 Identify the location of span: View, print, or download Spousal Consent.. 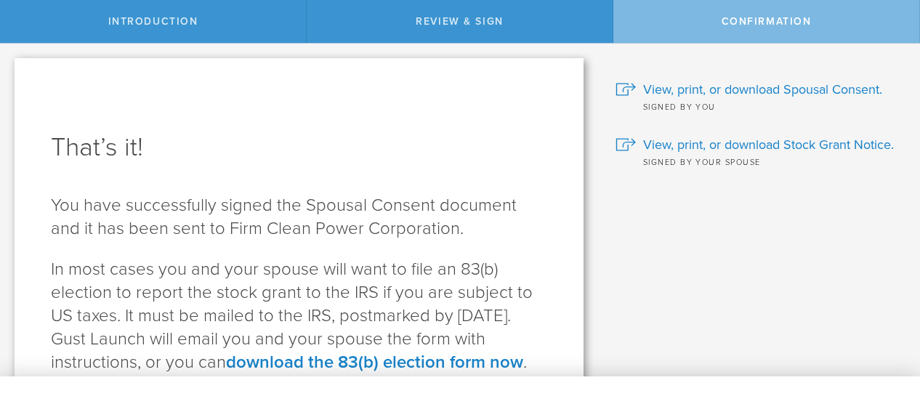
(762, 89).